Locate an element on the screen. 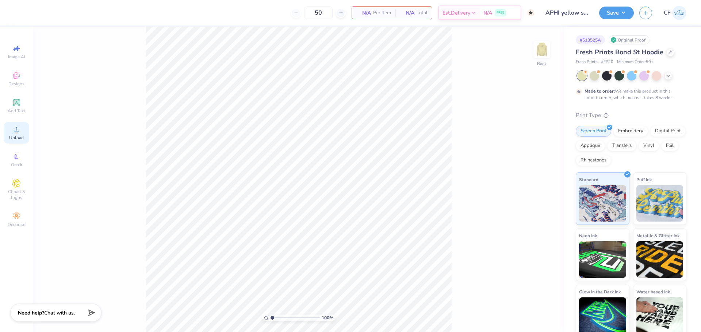 The width and height of the screenshot is (701, 332). strong: Made to order: is located at coordinates (599, 91).